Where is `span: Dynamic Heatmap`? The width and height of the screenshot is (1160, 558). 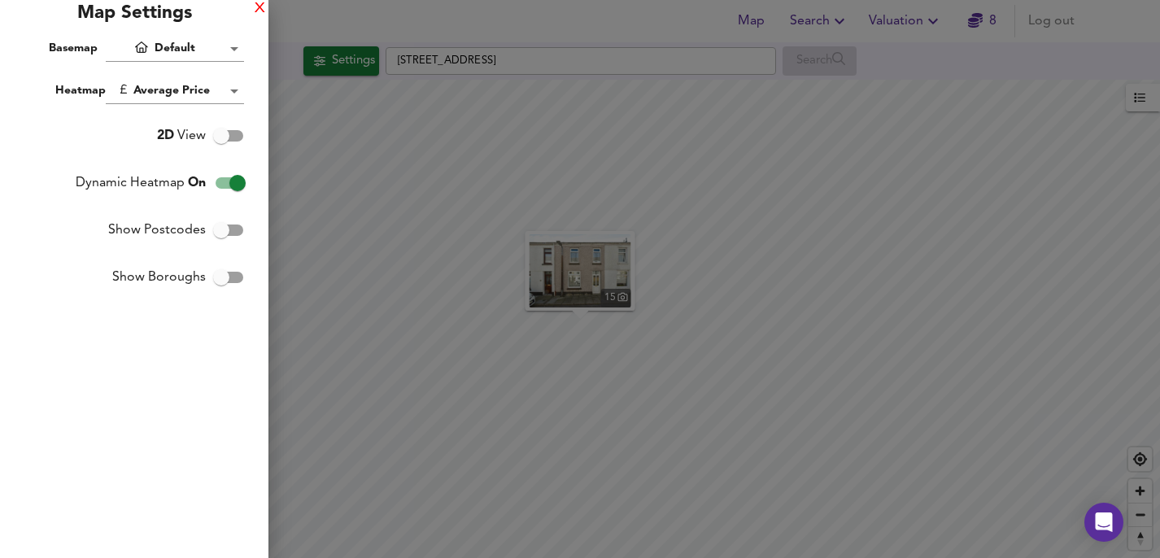 span: Dynamic Heatmap is located at coordinates (141, 183).